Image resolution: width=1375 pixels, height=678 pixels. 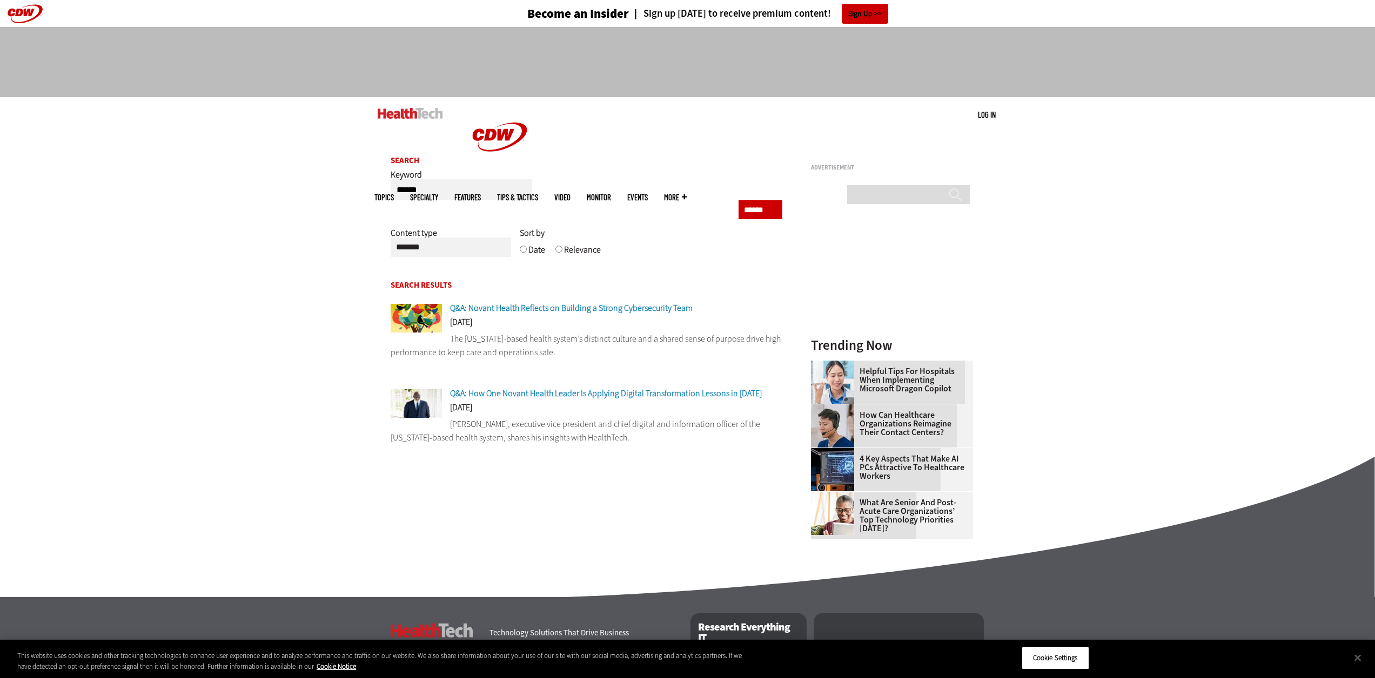 What do you see at coordinates (578, 14) in the screenshot?
I see `h3: Become an Insider` at bounding box center [578, 14].